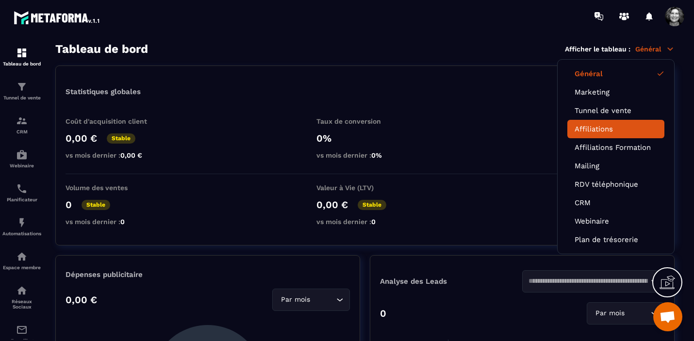  What do you see at coordinates (668, 317) in the screenshot?
I see `a: Ouvrir le chat` at bounding box center [668, 317].